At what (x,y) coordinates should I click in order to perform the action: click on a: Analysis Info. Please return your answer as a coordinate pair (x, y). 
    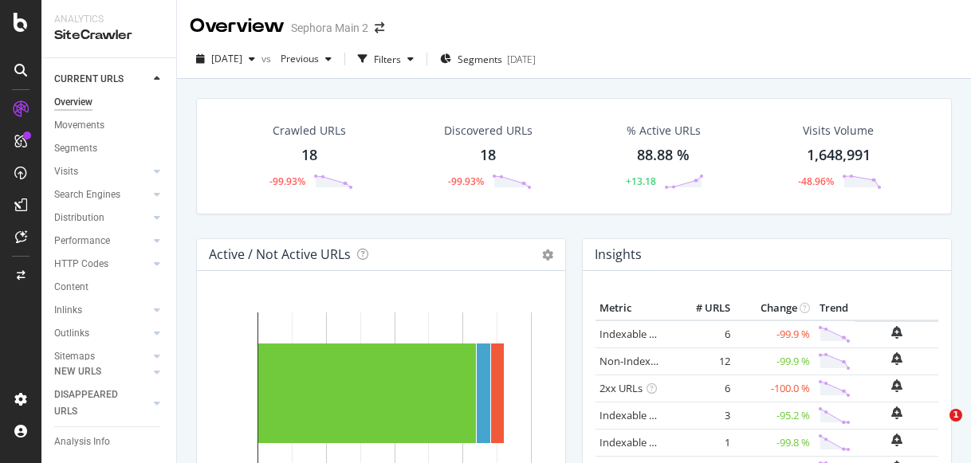
    Looking at the image, I should click on (109, 442).